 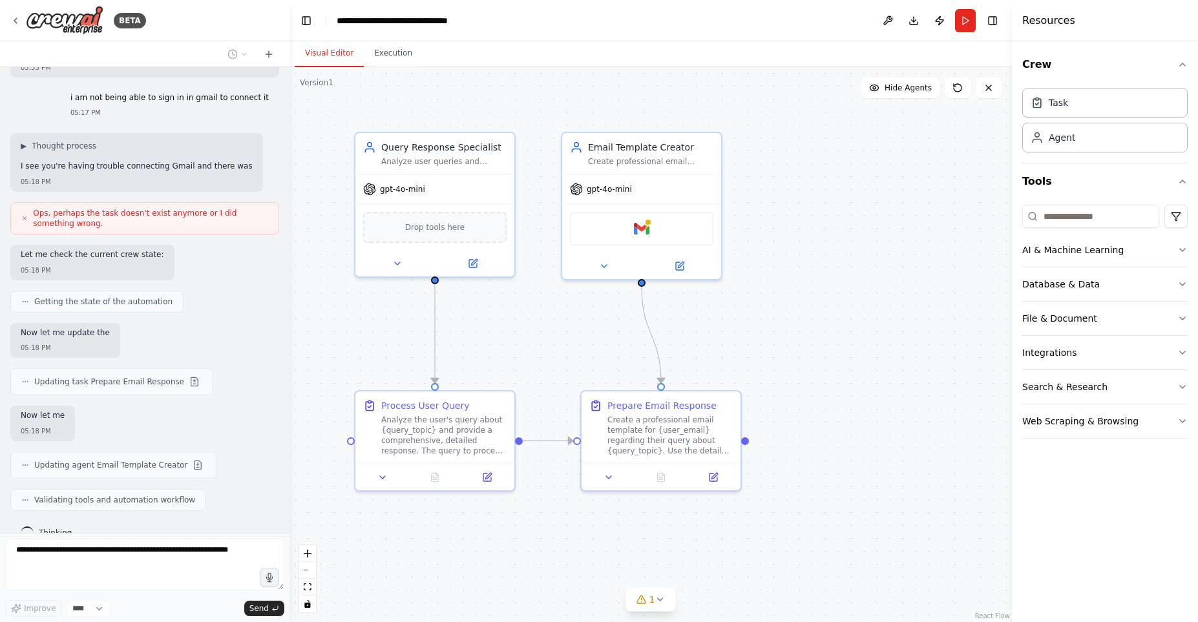 What do you see at coordinates (393, 54) in the screenshot?
I see `button: Execution` at bounding box center [393, 54].